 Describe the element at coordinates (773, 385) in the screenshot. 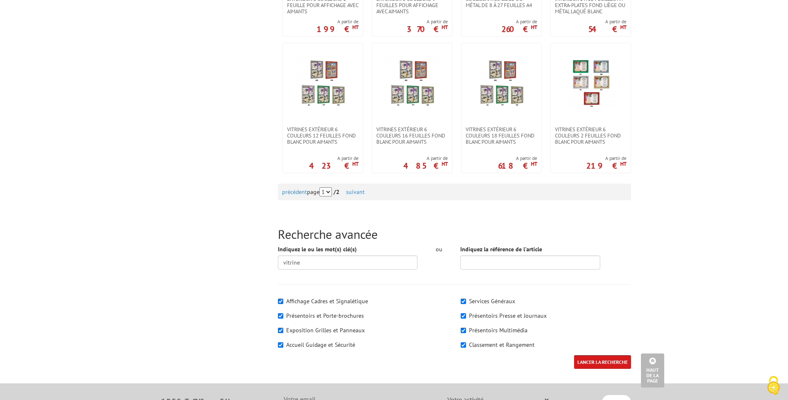

I see `img: Cookies (fenêtre modale)` at that location.